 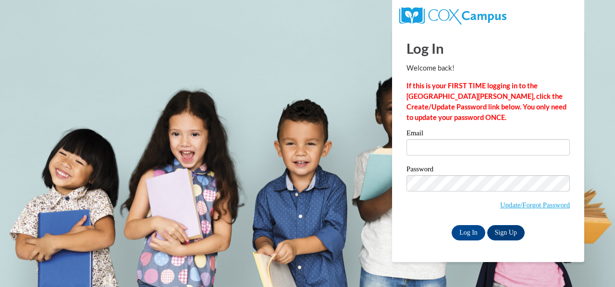 What do you see at coordinates (535, 205) in the screenshot?
I see `a: Update/Forgot Password` at bounding box center [535, 205].